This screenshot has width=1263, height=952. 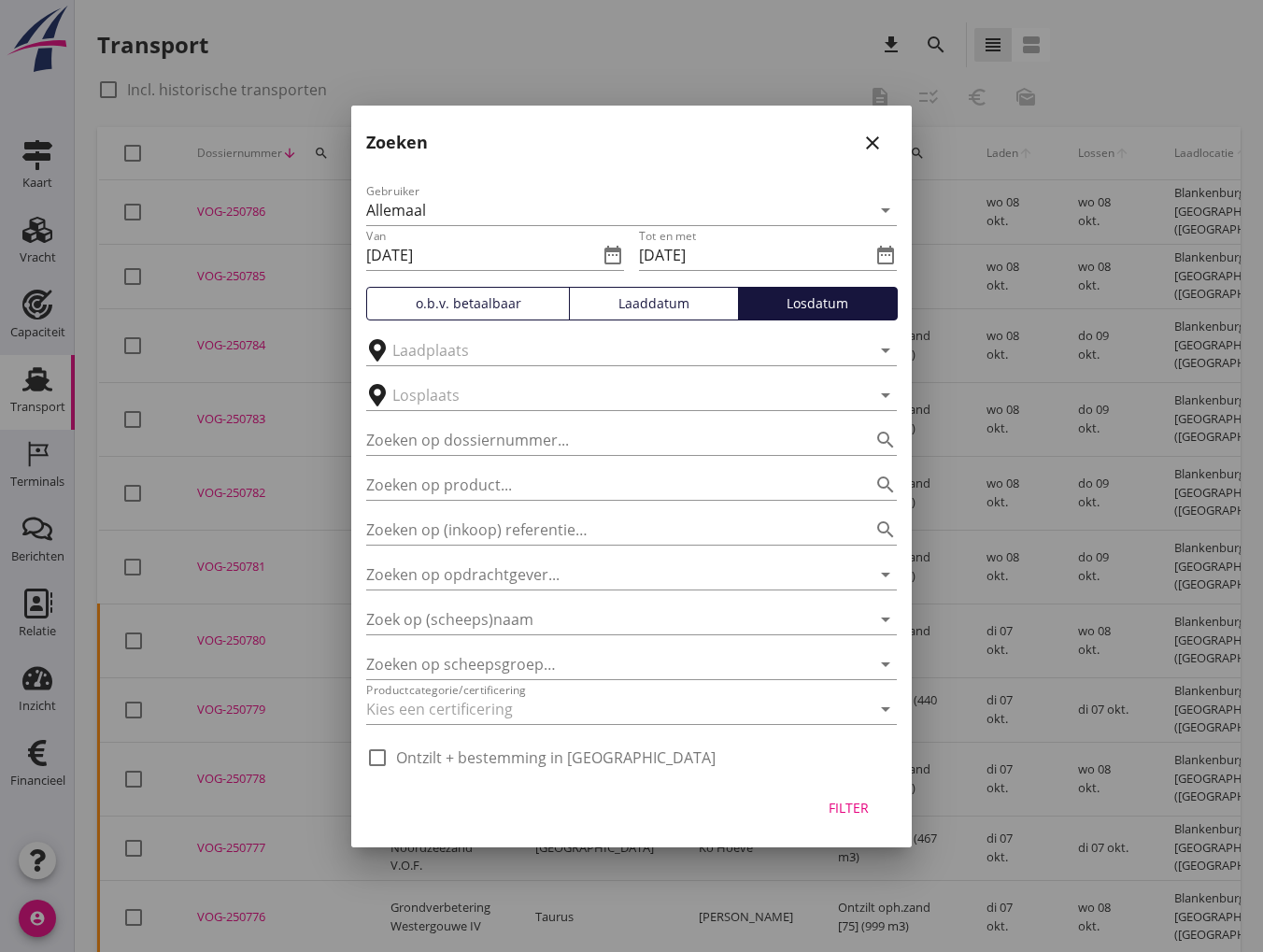 What do you see at coordinates (606, 530) in the screenshot?
I see `input: Zoeken op (inkoop) referentie…` at bounding box center [606, 530].